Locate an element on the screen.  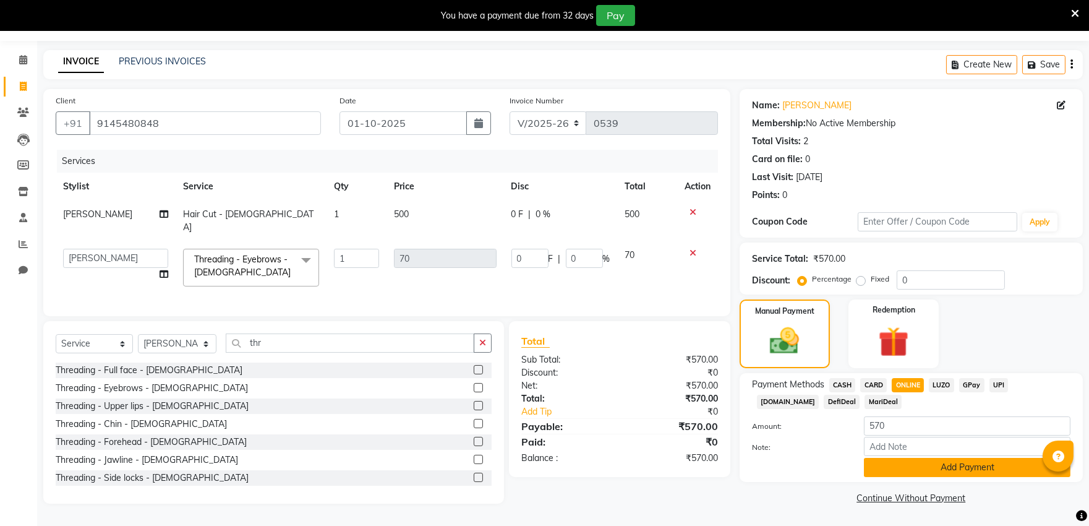
div: You have a payment due from 32 days is located at coordinates (517, 15).